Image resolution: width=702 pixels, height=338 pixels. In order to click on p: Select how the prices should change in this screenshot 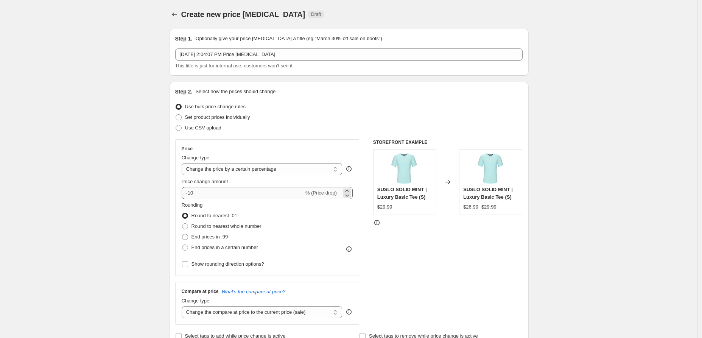, I will do `click(235, 92)`.